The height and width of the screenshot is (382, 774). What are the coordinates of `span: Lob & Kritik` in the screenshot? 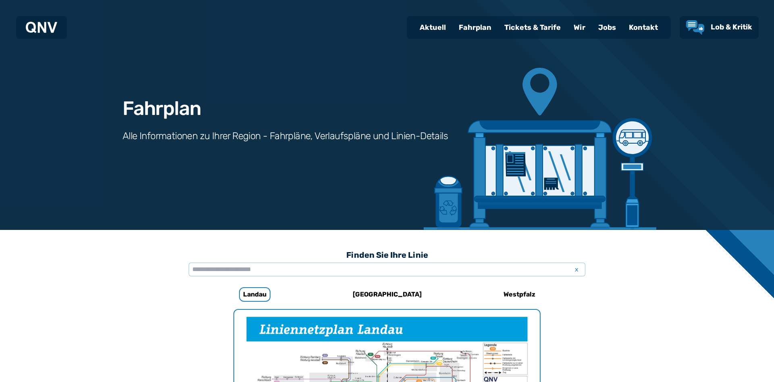 It's located at (731, 27).